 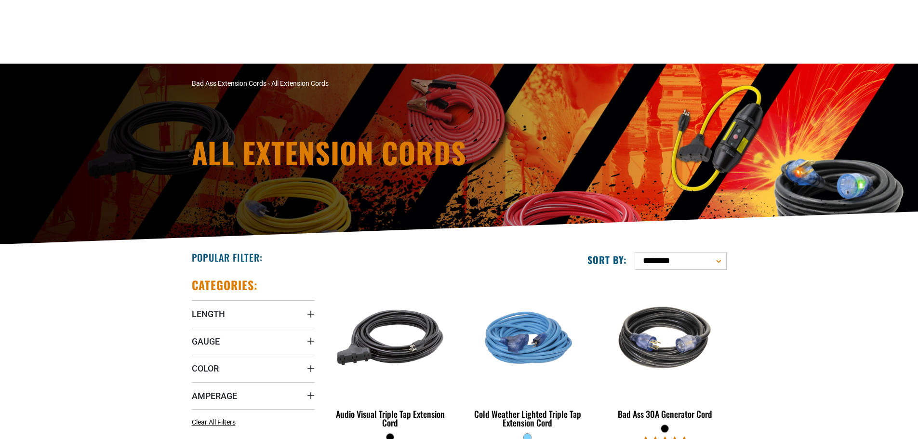 I want to click on span: Amperage, so click(x=214, y=395).